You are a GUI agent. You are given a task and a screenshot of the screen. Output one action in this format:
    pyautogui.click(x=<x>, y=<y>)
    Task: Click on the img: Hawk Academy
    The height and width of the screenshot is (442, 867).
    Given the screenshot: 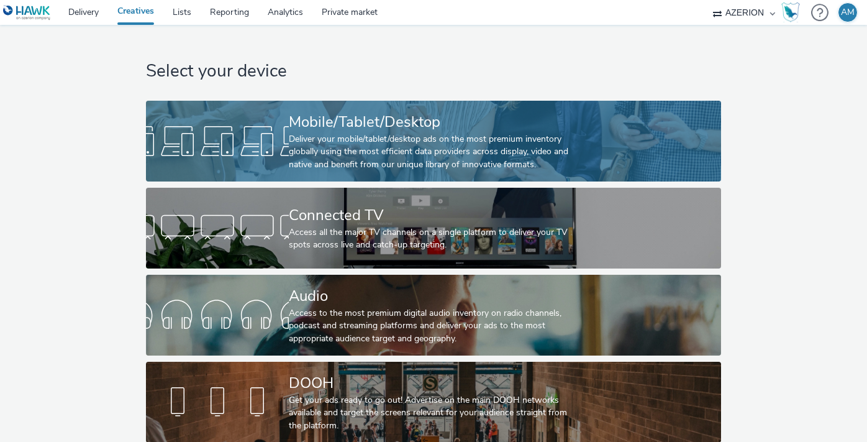 What is the action you would take?
    pyautogui.click(x=791, y=12)
    